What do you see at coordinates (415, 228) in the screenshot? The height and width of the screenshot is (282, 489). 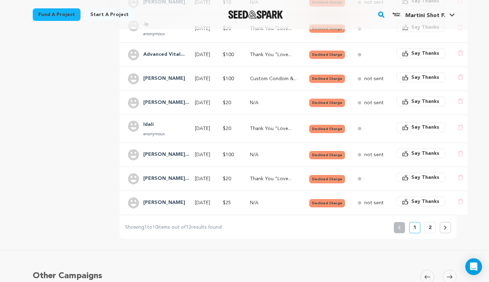 I see `p: 1` at bounding box center [415, 228].